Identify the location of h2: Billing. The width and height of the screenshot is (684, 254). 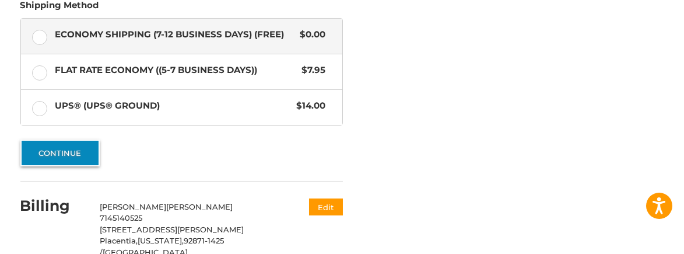
(54, 205).